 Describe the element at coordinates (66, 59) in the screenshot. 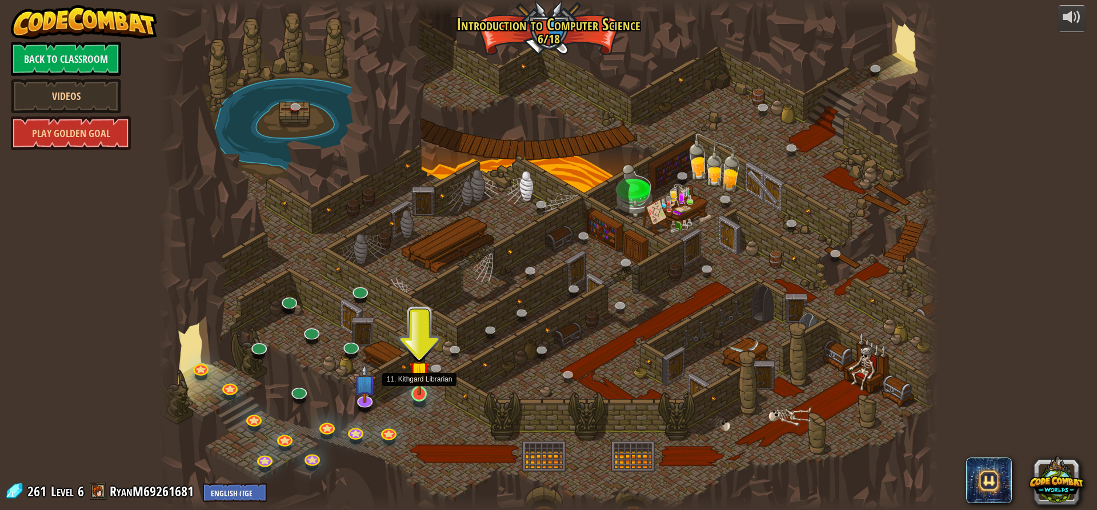

I see `a: Back to Classroom` at that location.